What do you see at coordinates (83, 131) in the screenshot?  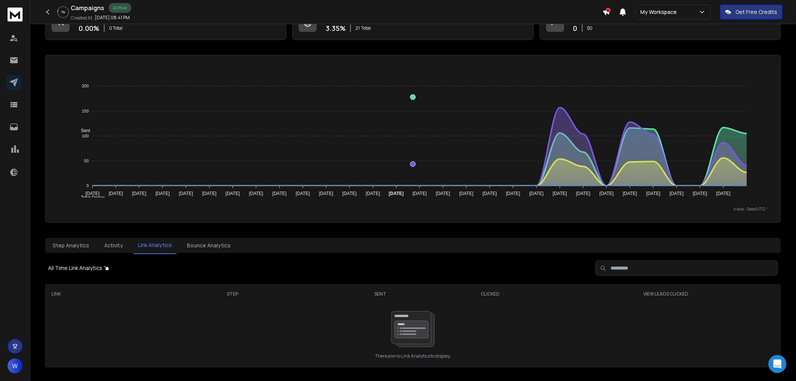 I see `span: Sent` at bounding box center [83, 131].